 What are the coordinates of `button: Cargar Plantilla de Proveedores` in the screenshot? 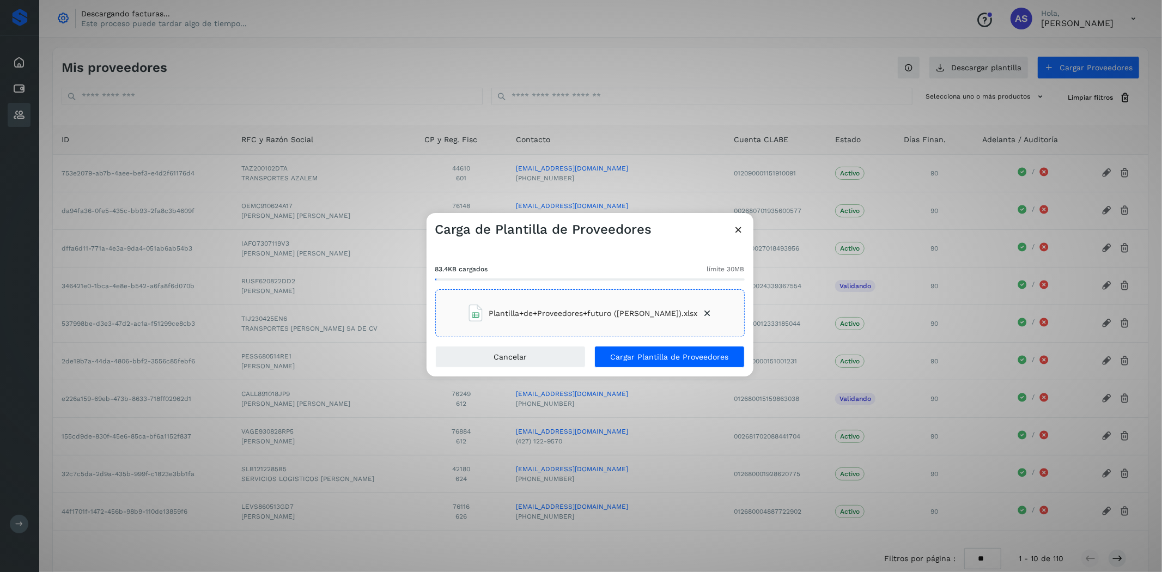 It's located at (670, 357).